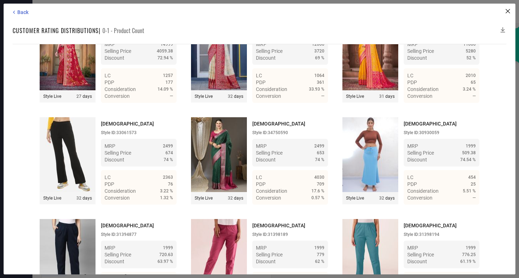  What do you see at coordinates (318, 44) in the screenshot?
I see `span: 12000` at bounding box center [318, 44].